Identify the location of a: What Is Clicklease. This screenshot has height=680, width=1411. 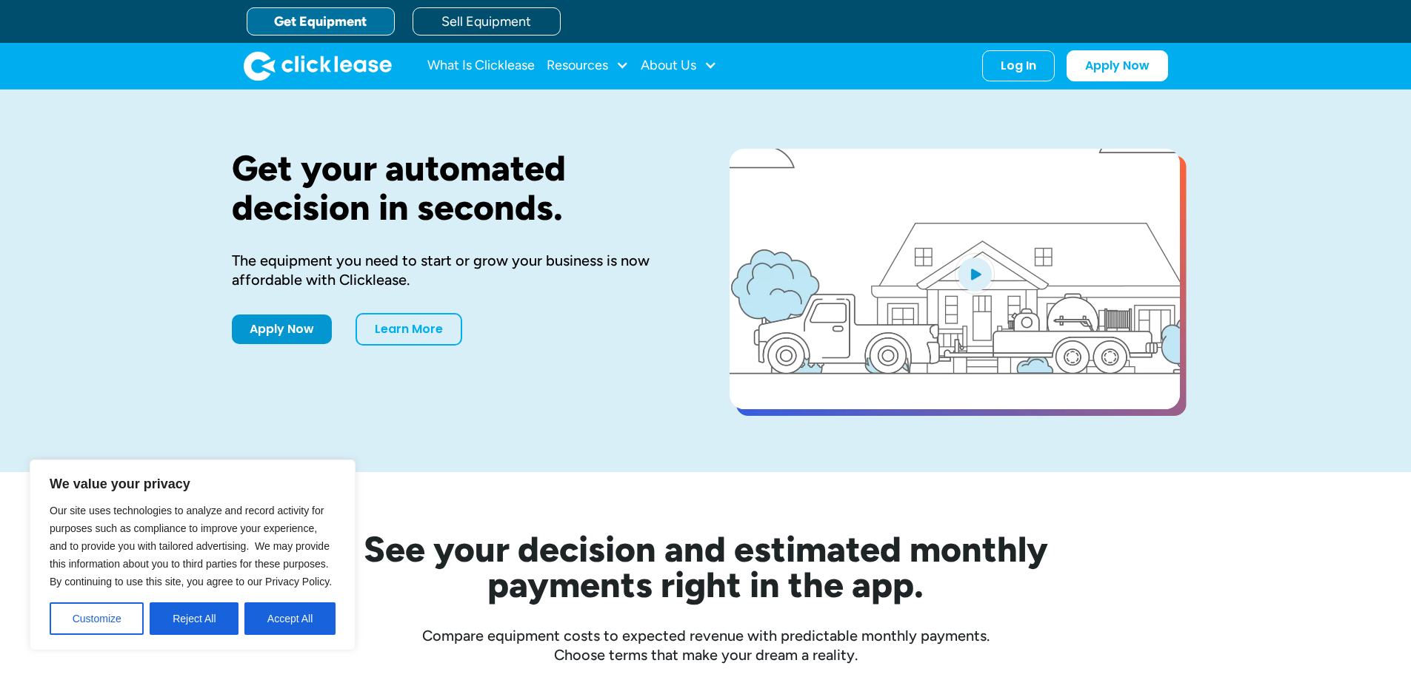
(481, 66).